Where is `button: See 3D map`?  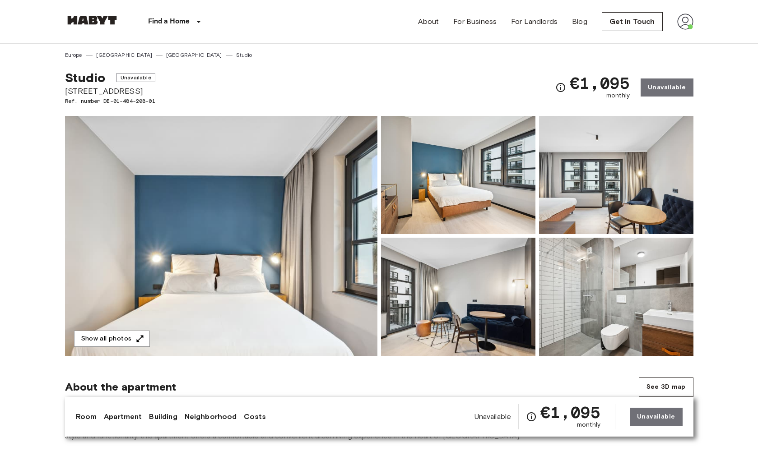 button: See 3D map is located at coordinates (666, 387).